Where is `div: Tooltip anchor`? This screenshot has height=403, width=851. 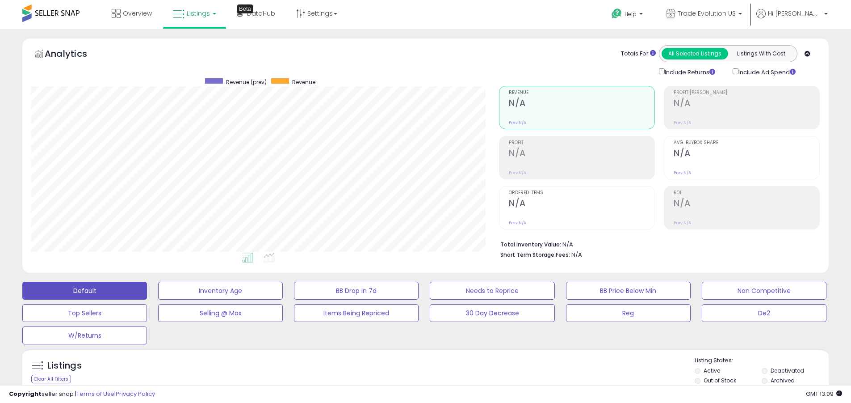
div: Tooltip anchor is located at coordinates (245, 9).